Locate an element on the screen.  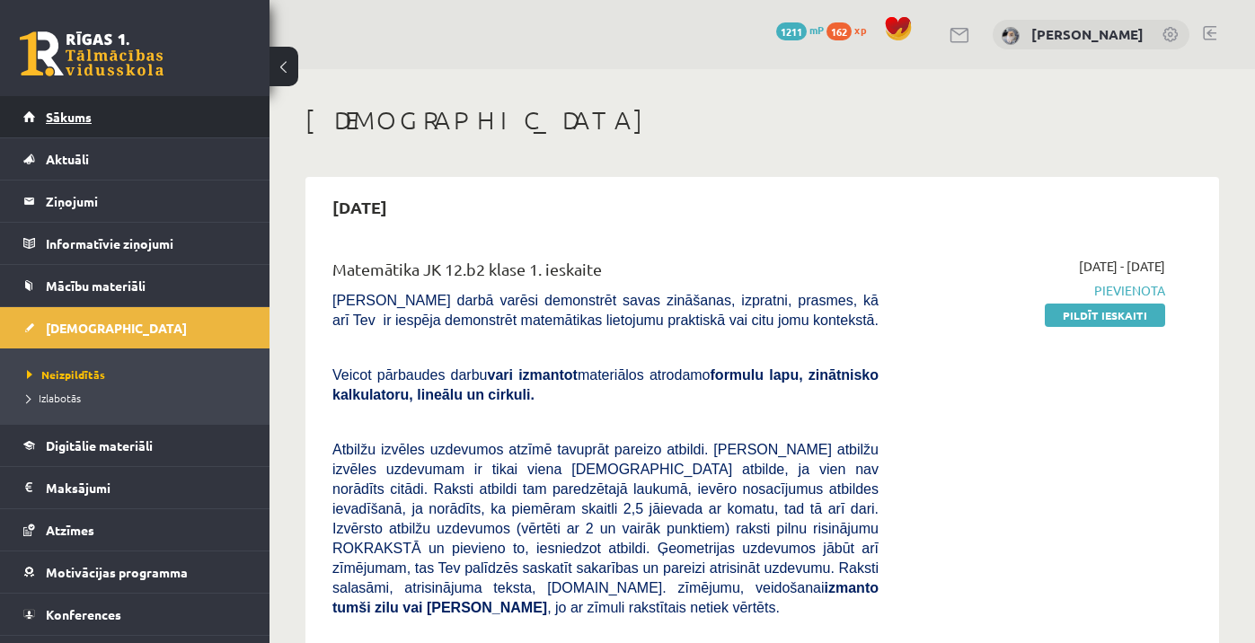
img: Emīlija Kajaka is located at coordinates (1010, 36).